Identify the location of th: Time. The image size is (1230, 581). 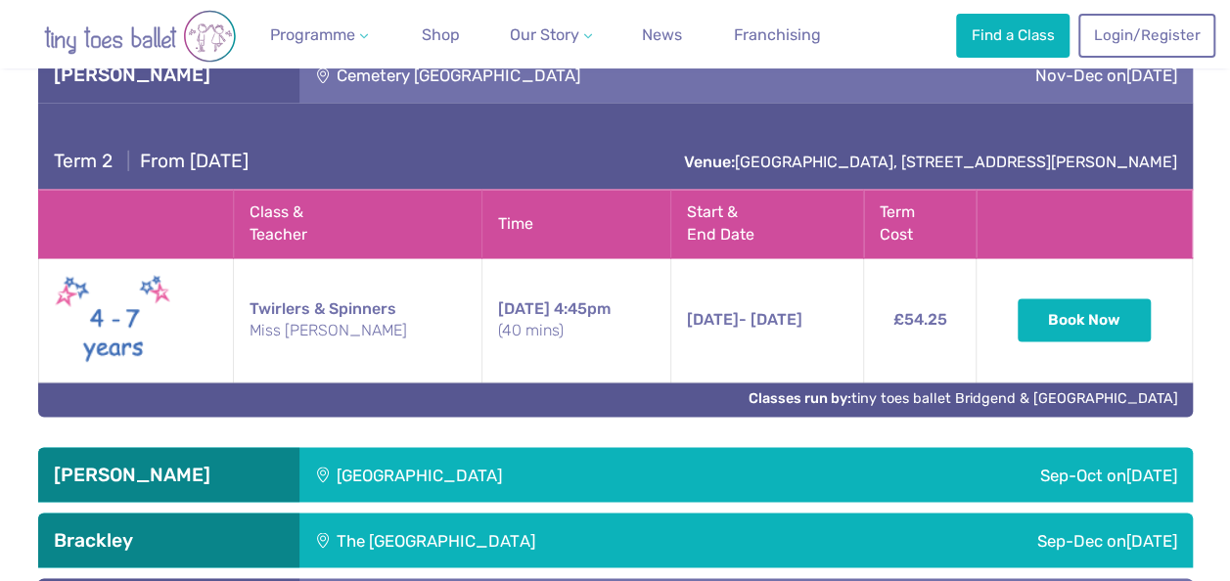
(575, 224).